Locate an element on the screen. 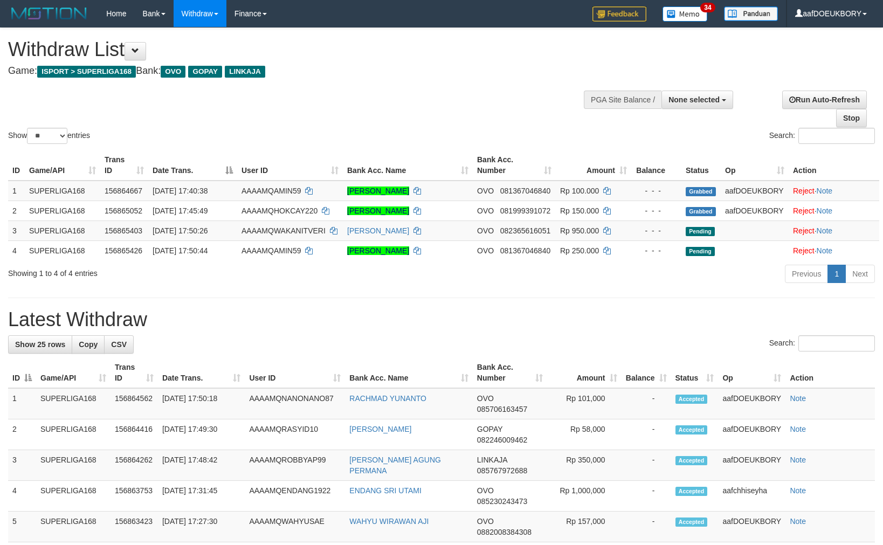  span: Rp 100.000 is located at coordinates (580, 191).